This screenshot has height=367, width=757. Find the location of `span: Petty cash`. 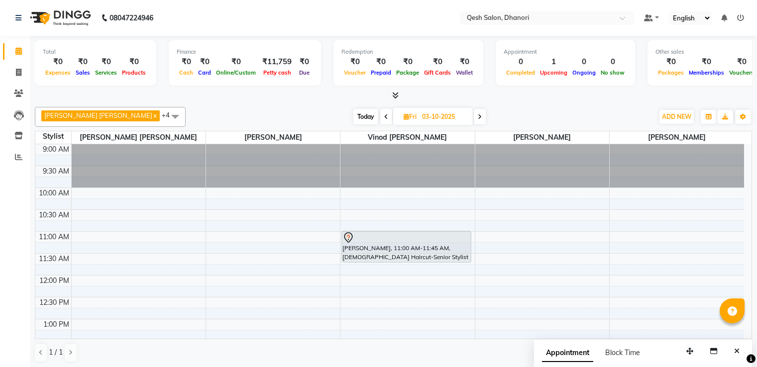

span: Petty cash is located at coordinates (277, 73).